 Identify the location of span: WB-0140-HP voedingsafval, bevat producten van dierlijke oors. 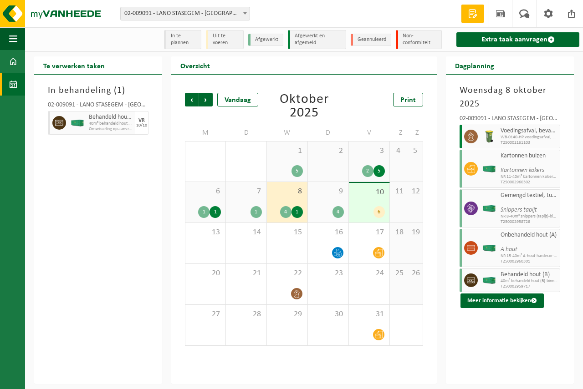
(528, 137).